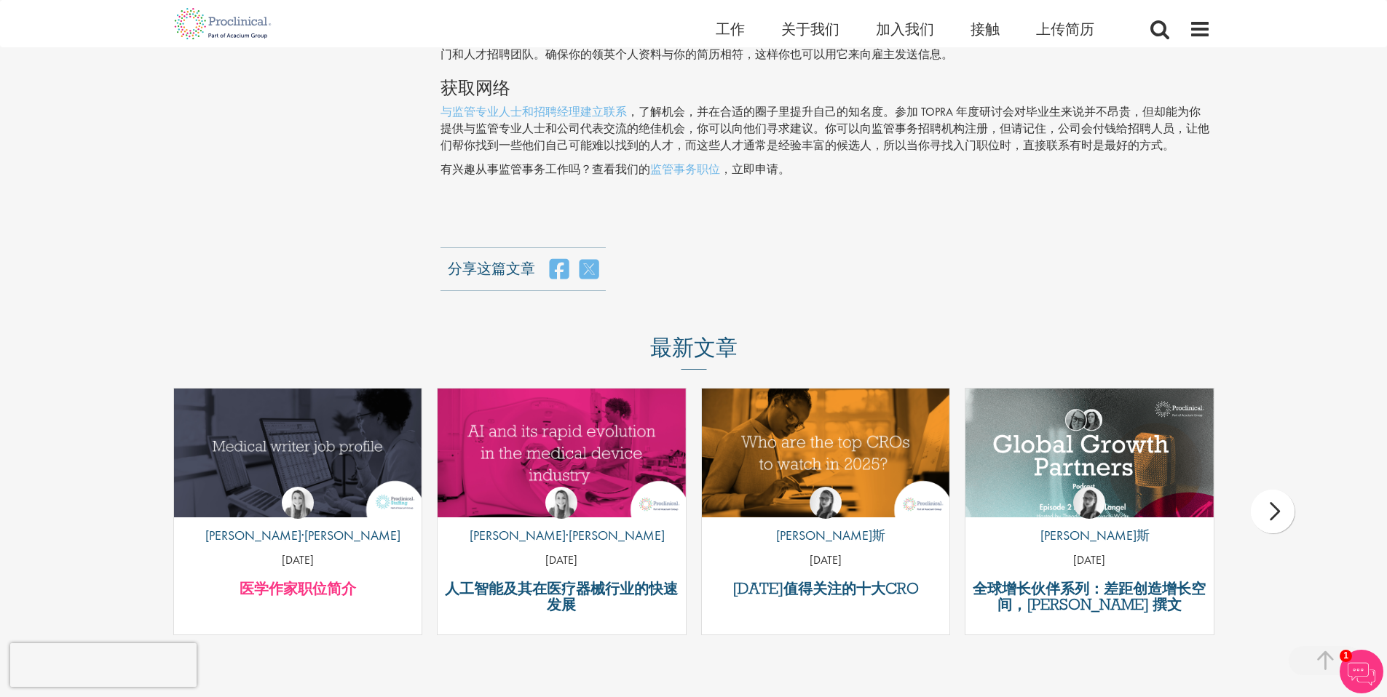  What do you see at coordinates (561, 453) in the screenshot?
I see `img: 人工智能及其对医疗器械行业的影响 | Proclinical` at bounding box center [561, 453].